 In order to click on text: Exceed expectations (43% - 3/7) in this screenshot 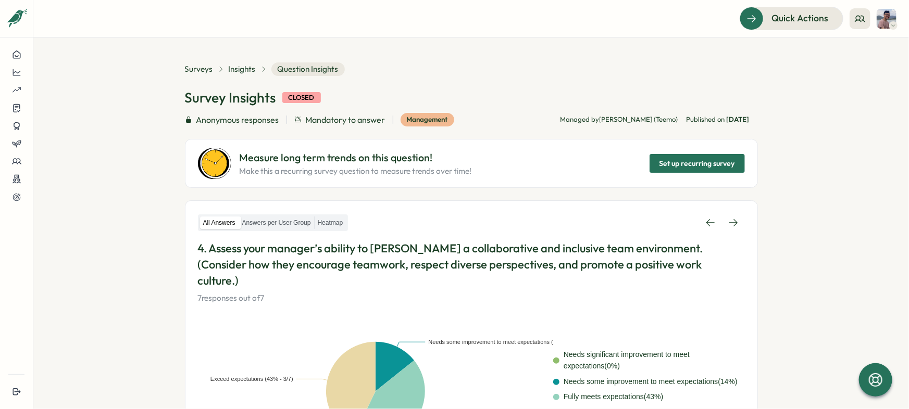, I will do `click(251, 380)`.